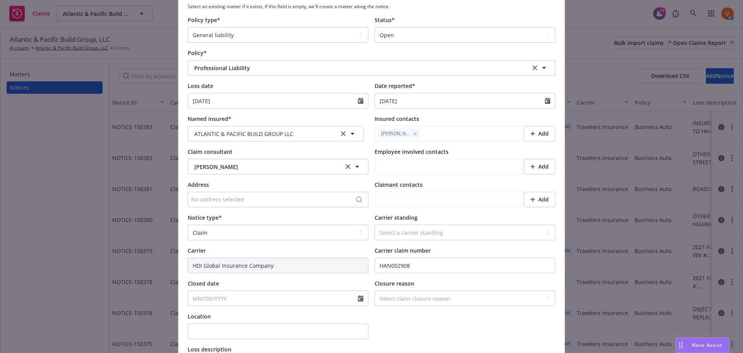 The image size is (743, 353). Describe the element at coordinates (199, 316) in the screenshot. I see `span: Location` at that location.